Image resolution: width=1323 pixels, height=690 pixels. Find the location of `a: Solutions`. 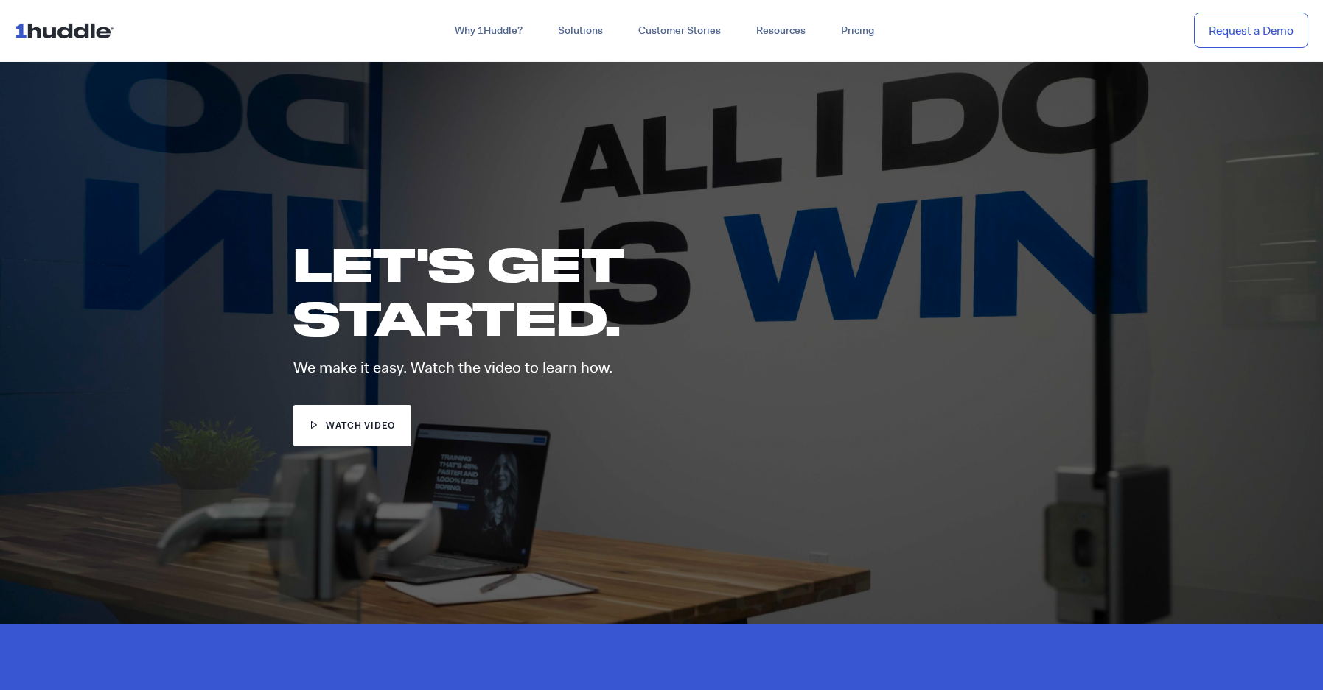

a: Solutions is located at coordinates (580, 31).